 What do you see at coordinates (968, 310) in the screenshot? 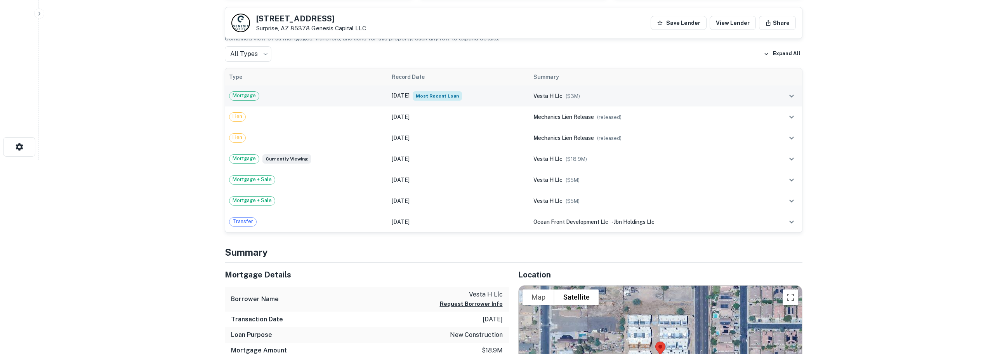
I see `div: Chat Widget` at bounding box center [968, 310].